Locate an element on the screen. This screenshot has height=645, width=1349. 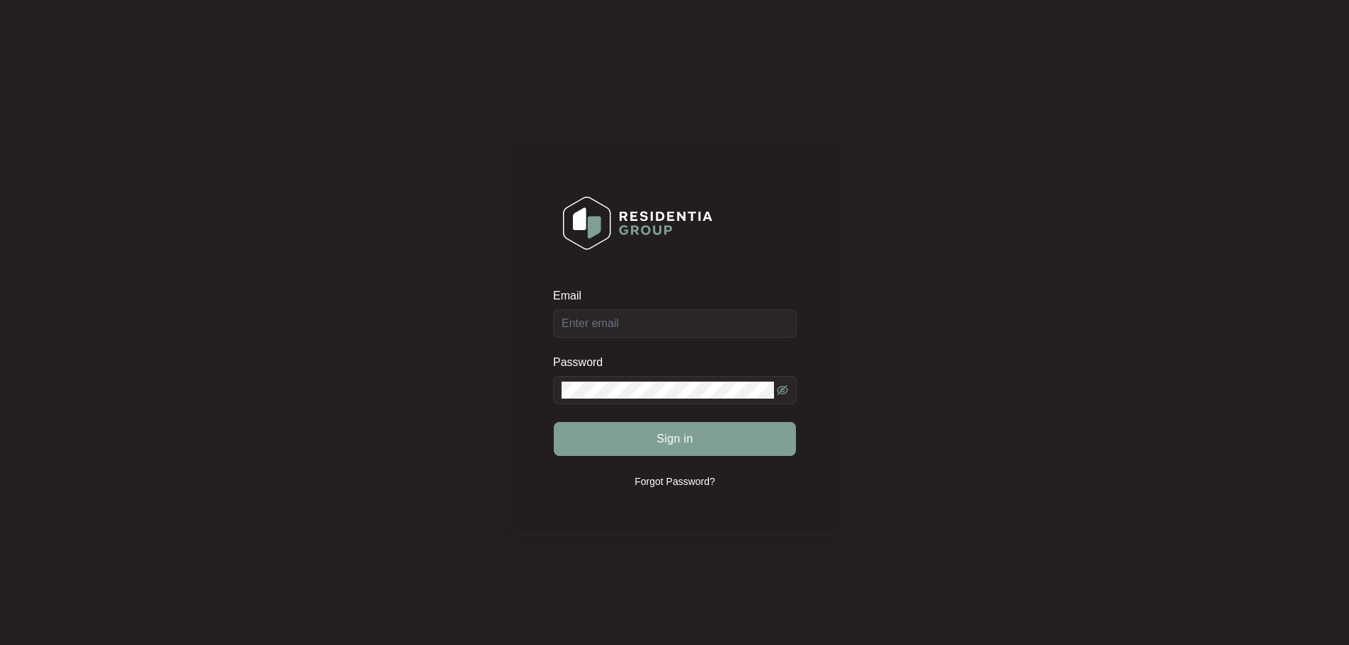
button: Sign in is located at coordinates (675, 439).